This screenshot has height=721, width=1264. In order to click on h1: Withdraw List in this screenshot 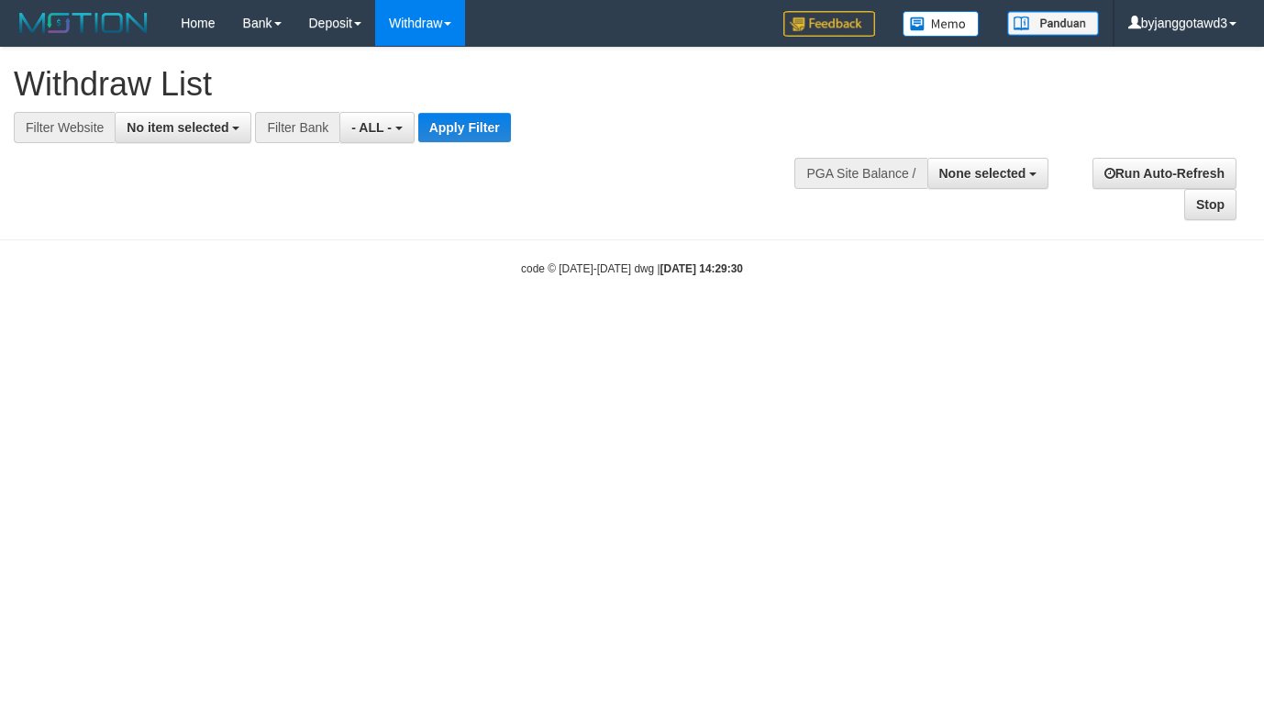, I will do `click(419, 84)`.